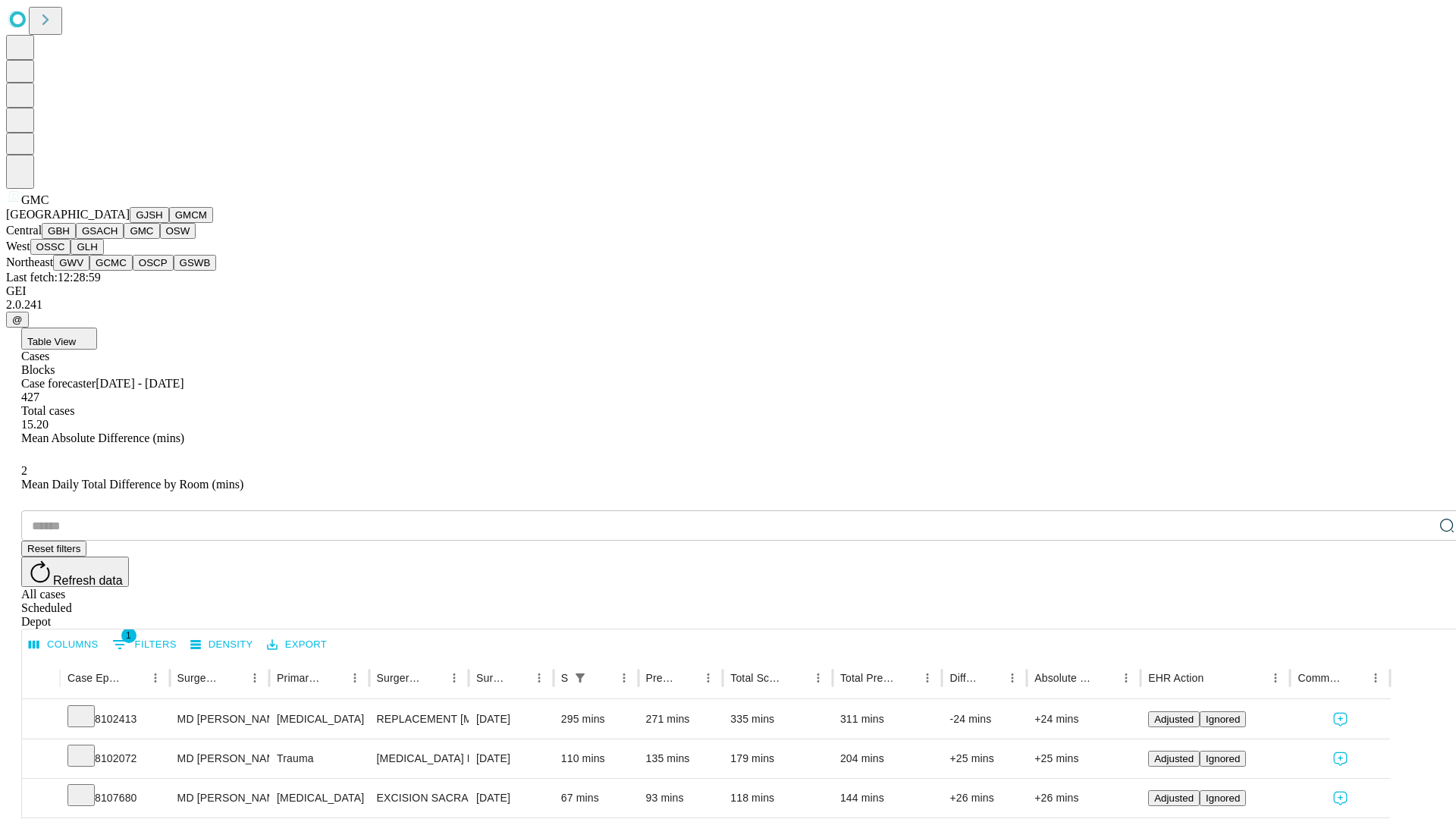 The height and width of the screenshot is (819, 1456). What do you see at coordinates (53, 277) in the screenshot?
I see `span: Last fetch: 12:28:59` at bounding box center [53, 277].